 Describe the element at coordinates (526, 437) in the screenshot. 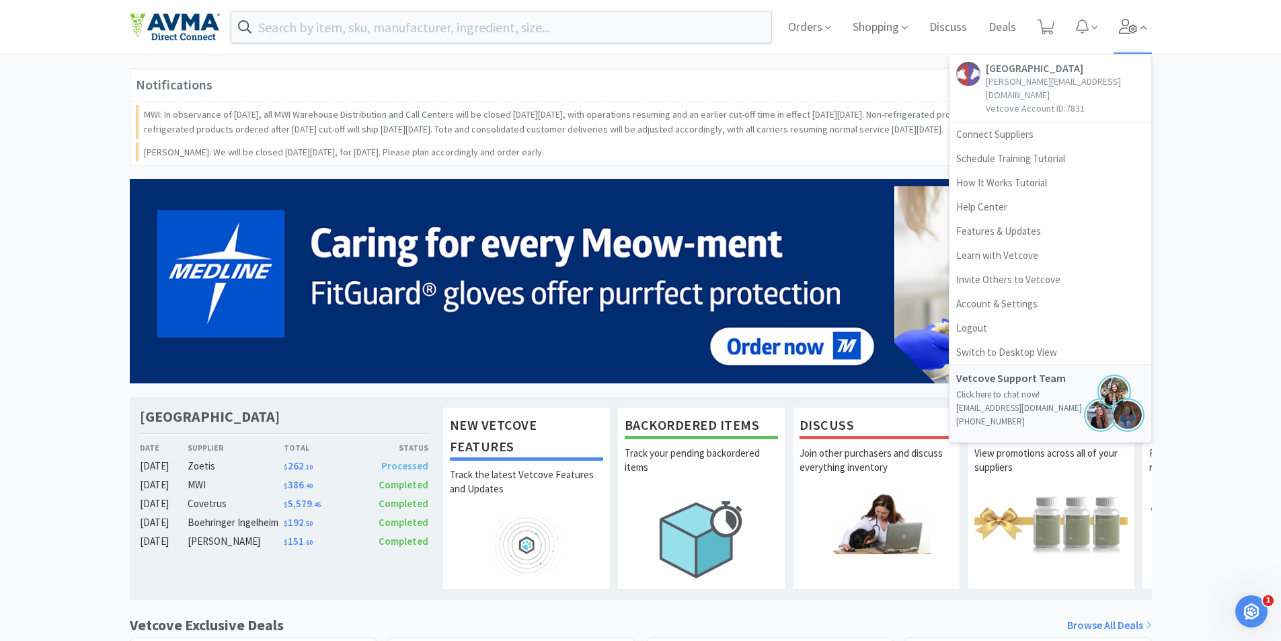

I see `h1: New Vetcove Features` at that location.